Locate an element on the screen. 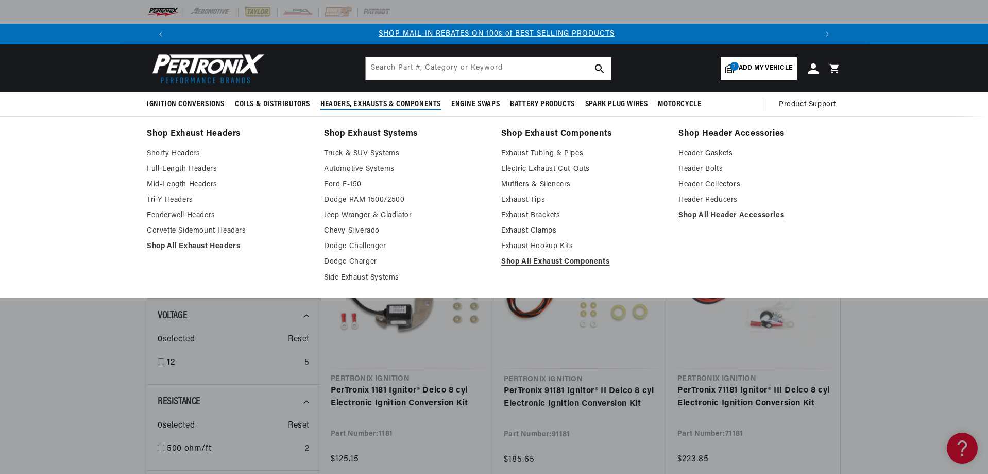 This screenshot has width=988, height=474. a: Exhaust Hookup Kits is located at coordinates (583, 246).